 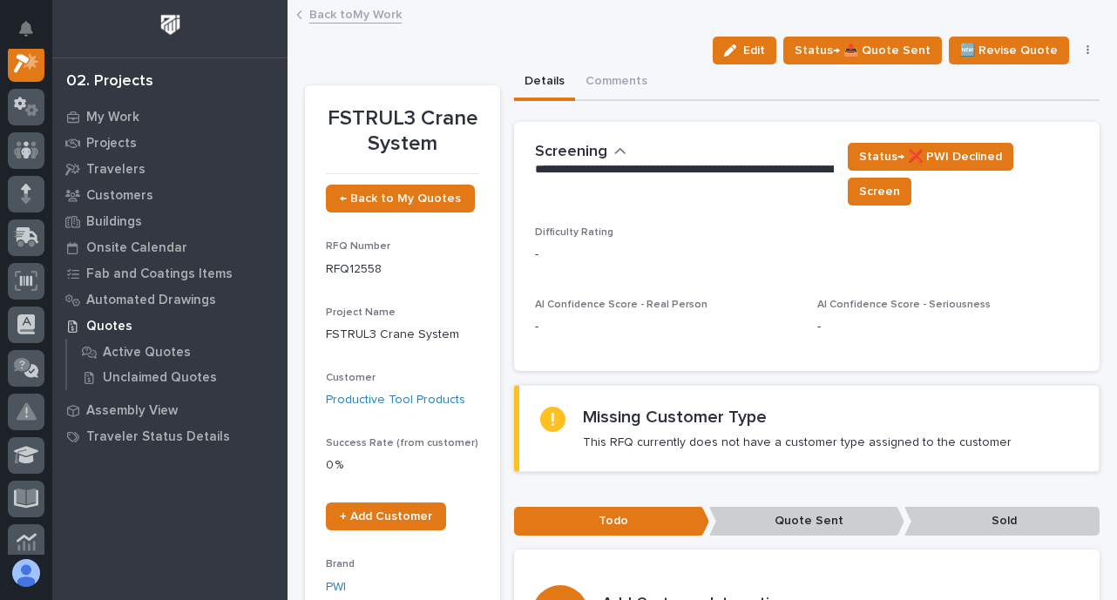 What do you see at coordinates (396, 400) in the screenshot?
I see `a: Productive Tool Products` at bounding box center [396, 400].